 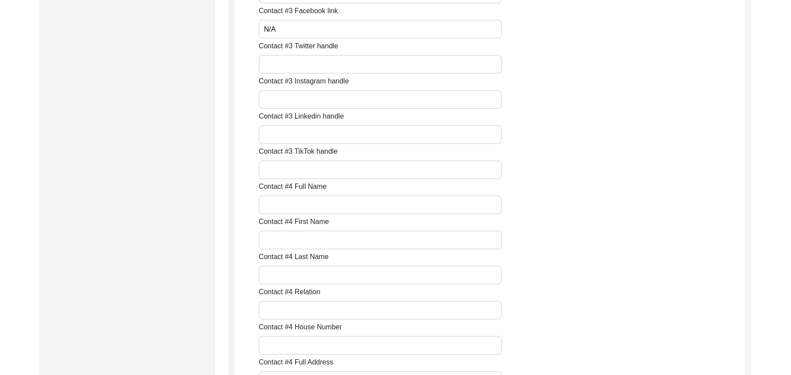 What do you see at coordinates (294, 222) in the screenshot?
I see `label: Contact #4 First Name` at bounding box center [294, 222].